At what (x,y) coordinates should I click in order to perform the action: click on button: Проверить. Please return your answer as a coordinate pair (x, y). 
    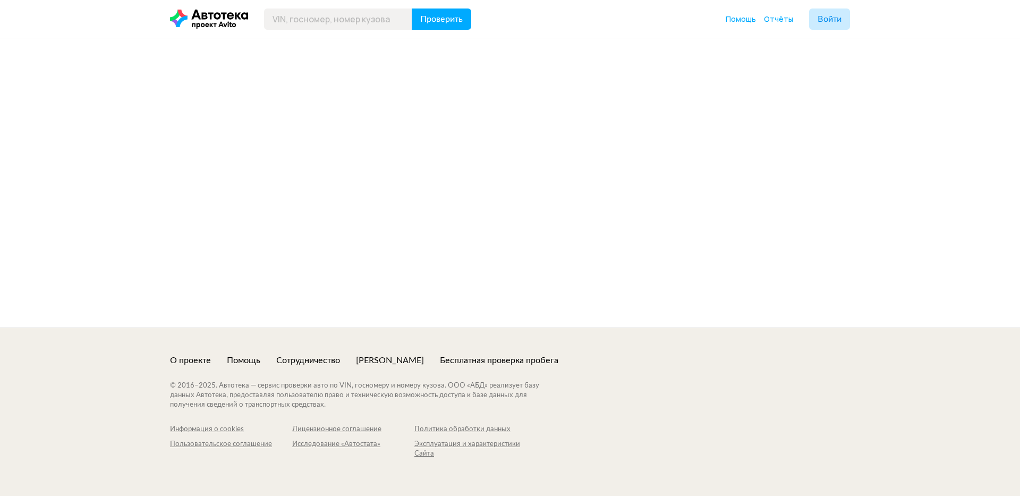
    Looking at the image, I should click on (442, 19).